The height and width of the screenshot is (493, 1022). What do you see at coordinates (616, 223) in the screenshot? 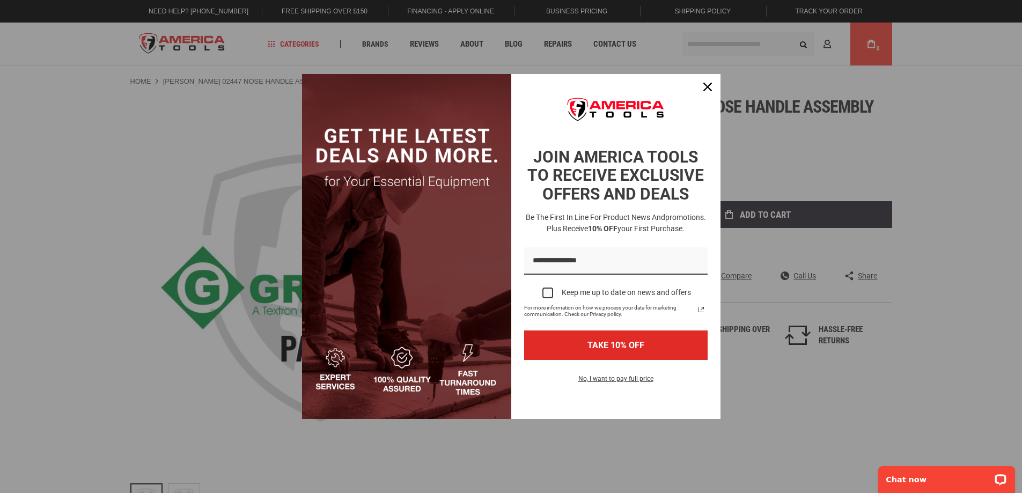
I see `h3: Be the first in line for product news and` at bounding box center [616, 223].